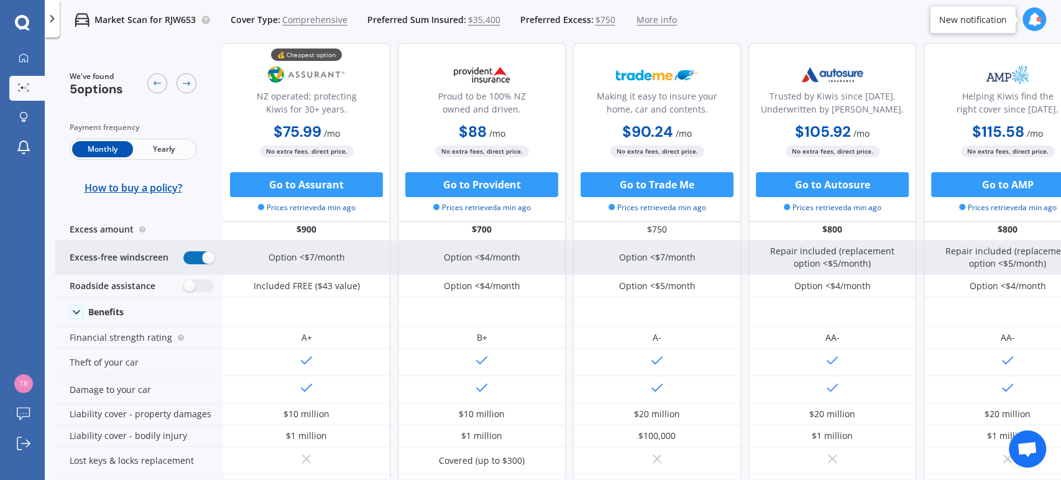 The width and height of the screenshot is (1061, 480). Describe the element at coordinates (306, 337) in the screenshot. I see `div: A+` at that location.